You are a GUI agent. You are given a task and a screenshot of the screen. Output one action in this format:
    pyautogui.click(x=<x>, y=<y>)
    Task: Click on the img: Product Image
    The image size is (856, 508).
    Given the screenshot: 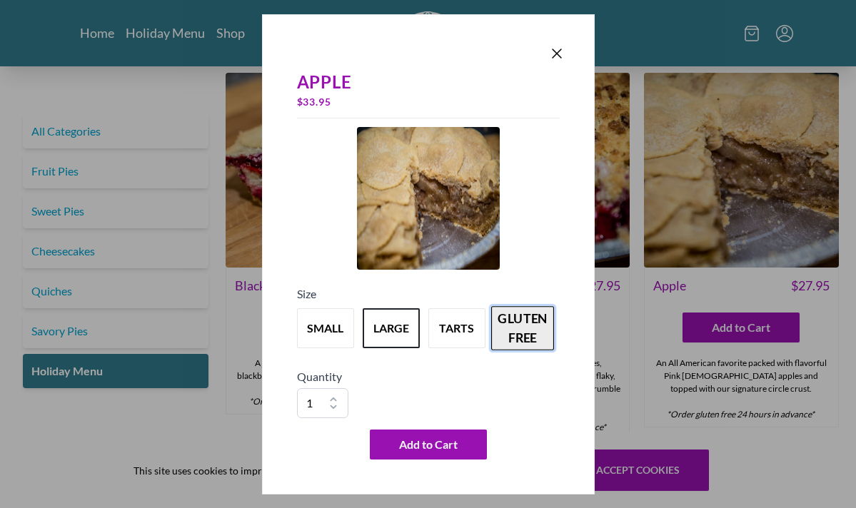 What is the action you would take?
    pyautogui.click(x=428, y=198)
    